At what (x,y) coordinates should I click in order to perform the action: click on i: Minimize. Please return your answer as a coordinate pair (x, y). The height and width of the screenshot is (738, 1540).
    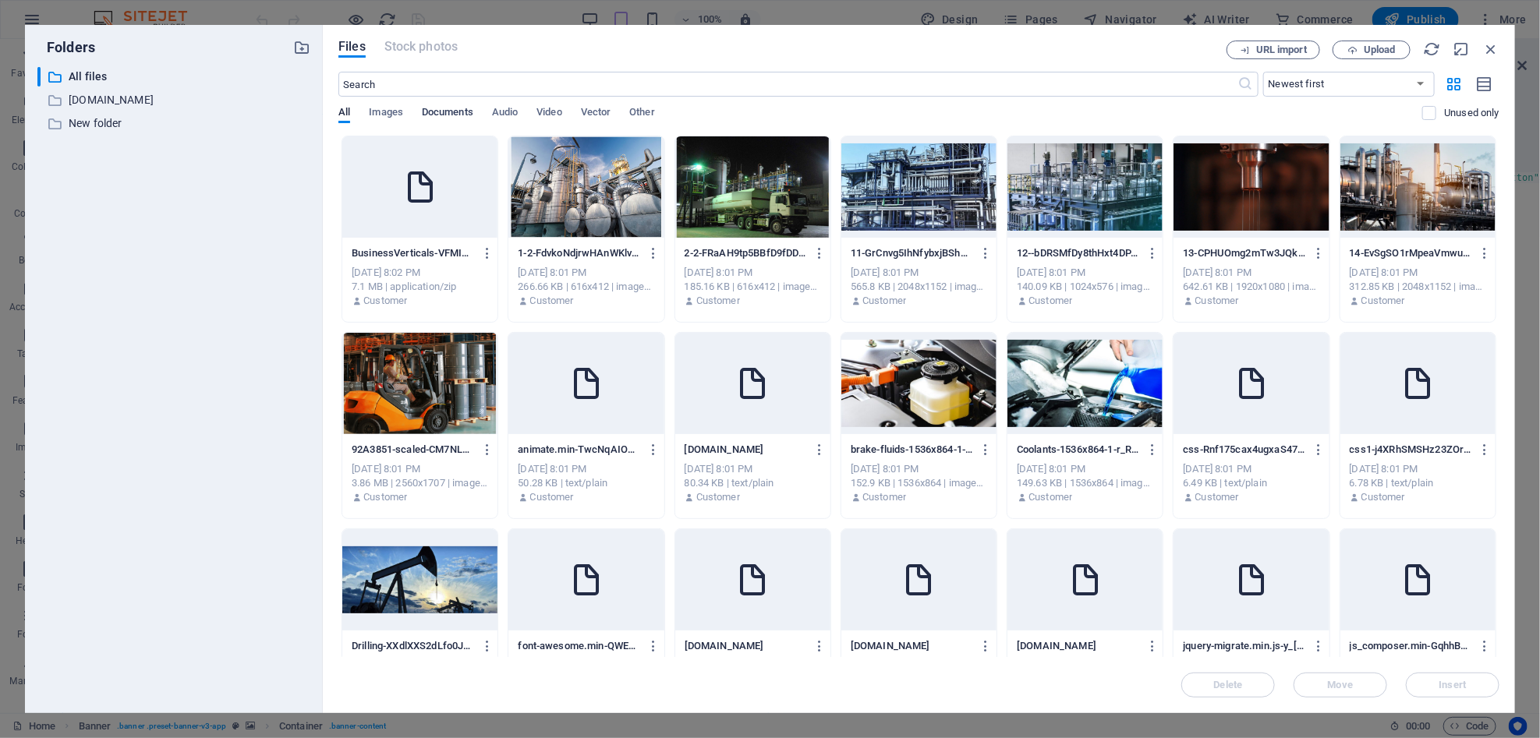
    Looking at the image, I should click on (1461, 49).